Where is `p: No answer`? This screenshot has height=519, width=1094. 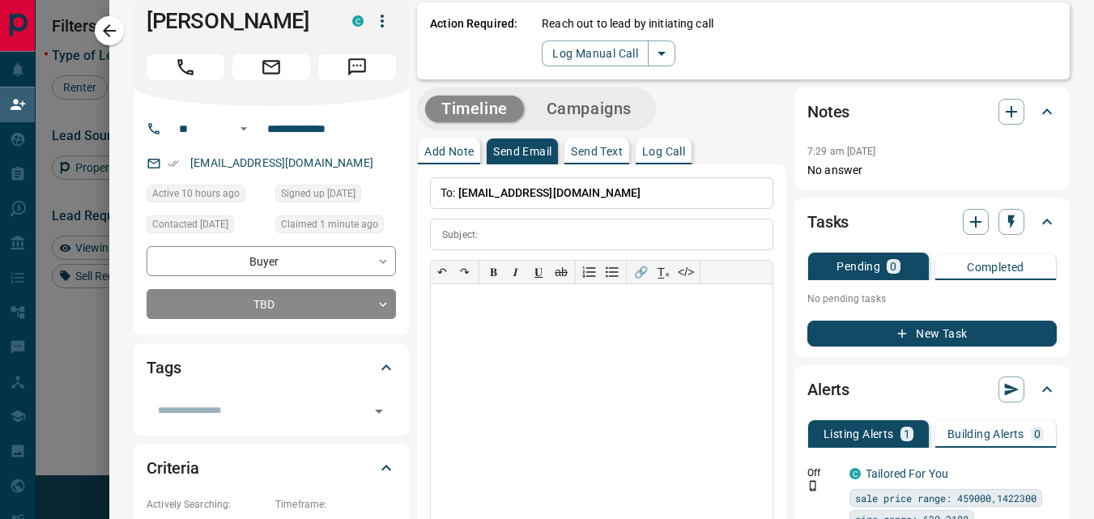 p: No answer is located at coordinates (932, 170).